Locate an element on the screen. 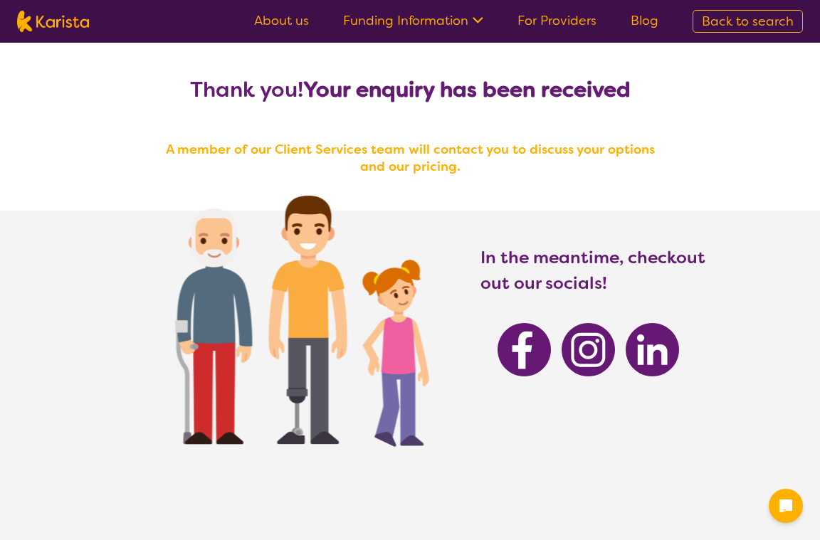  b: Your enquiry has been received is located at coordinates (467, 90).